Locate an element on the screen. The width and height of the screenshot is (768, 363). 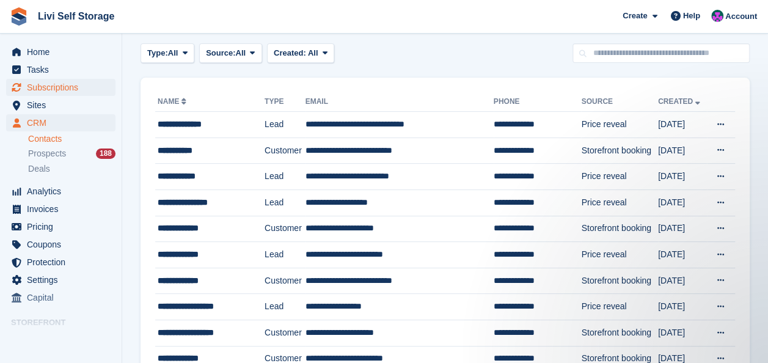
span: Type: is located at coordinates (158, 53).